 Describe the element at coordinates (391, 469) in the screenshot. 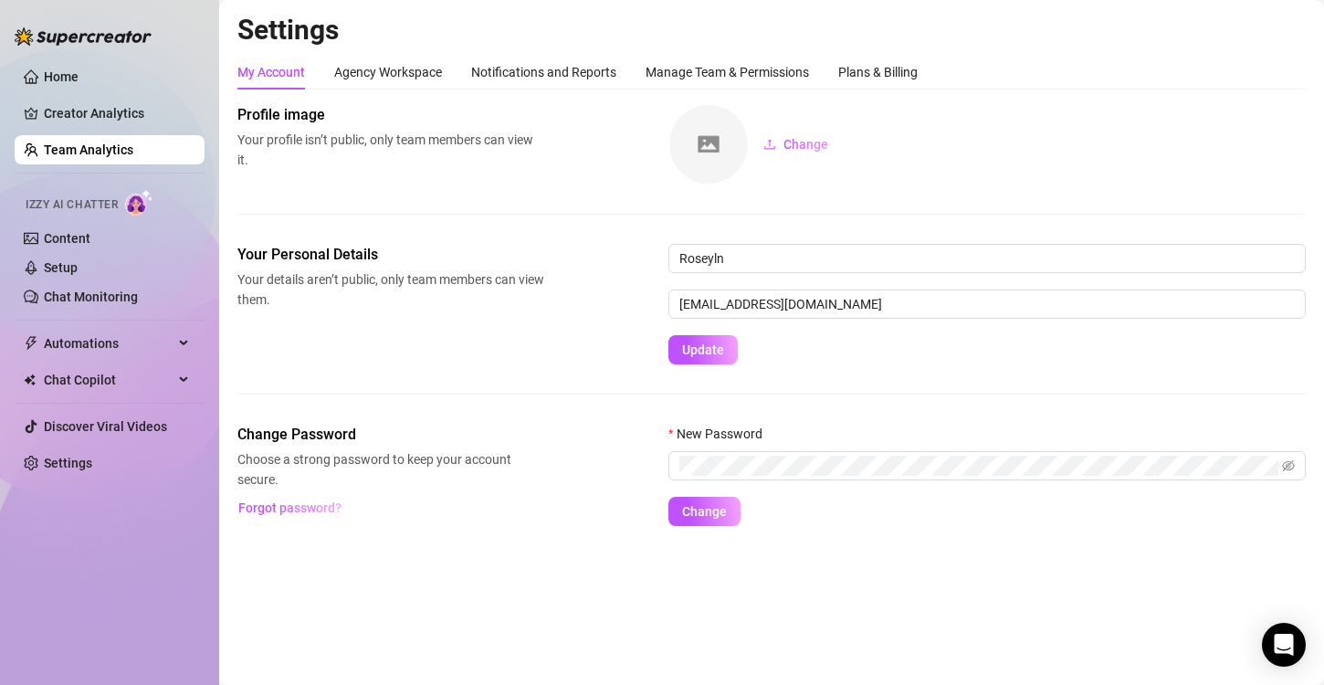

I see `span: Choose a strong password to keep your account secure.` at that location.